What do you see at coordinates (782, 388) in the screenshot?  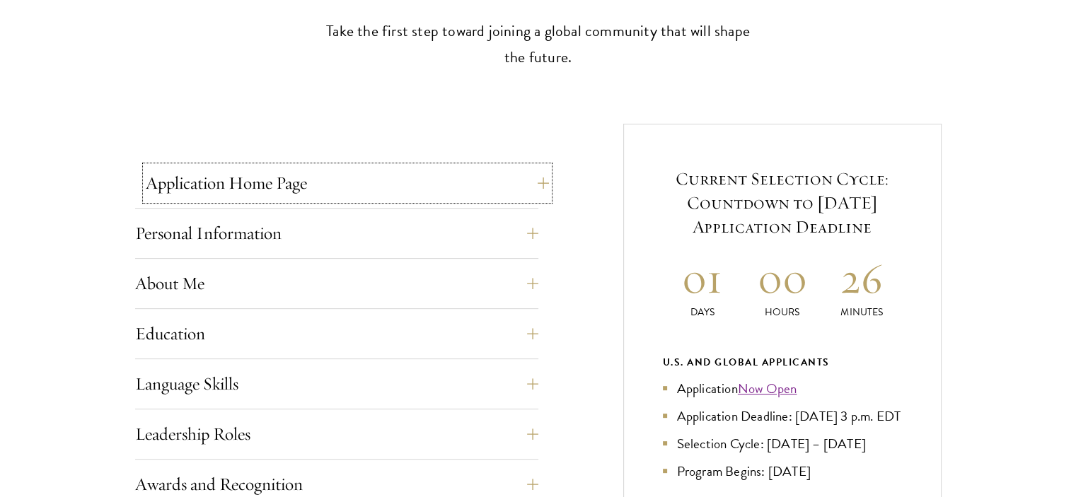 I see `li: Application` at bounding box center [782, 388].